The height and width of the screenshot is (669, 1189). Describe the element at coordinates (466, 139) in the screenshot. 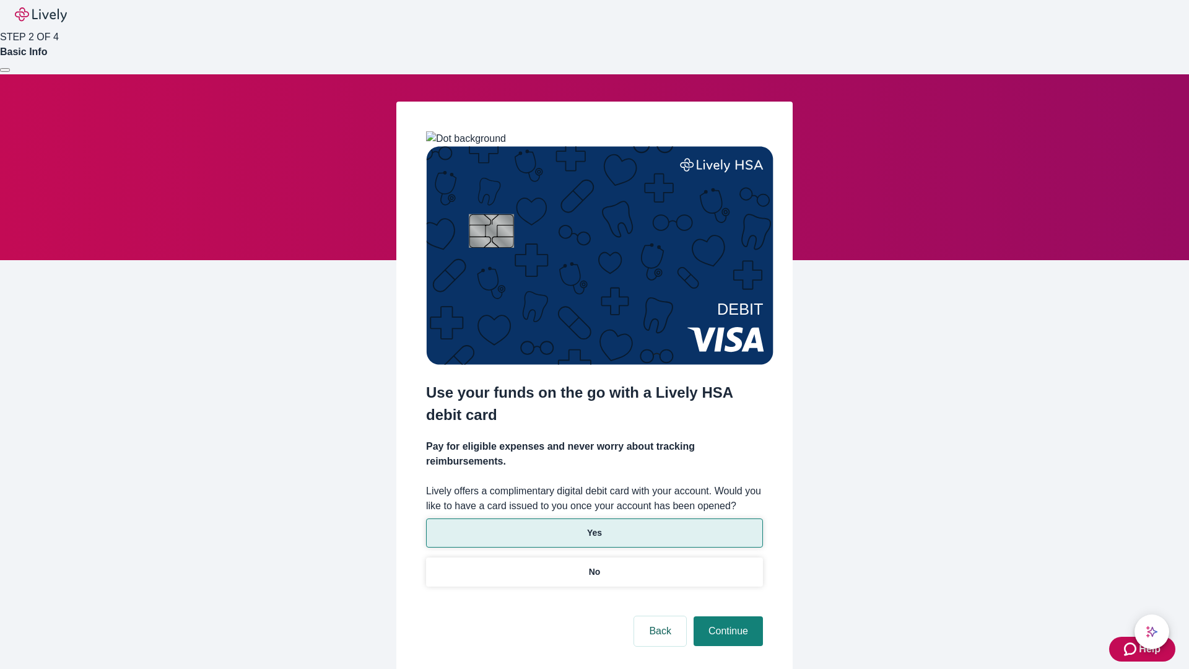

I see `img: Dot background` at that location.